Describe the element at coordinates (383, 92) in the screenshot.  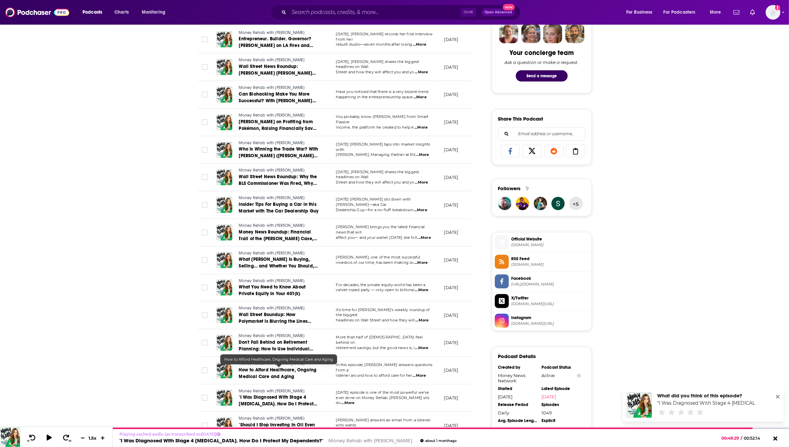
I see `span: Have you noticed that there is a very bizarre trend` at that location.